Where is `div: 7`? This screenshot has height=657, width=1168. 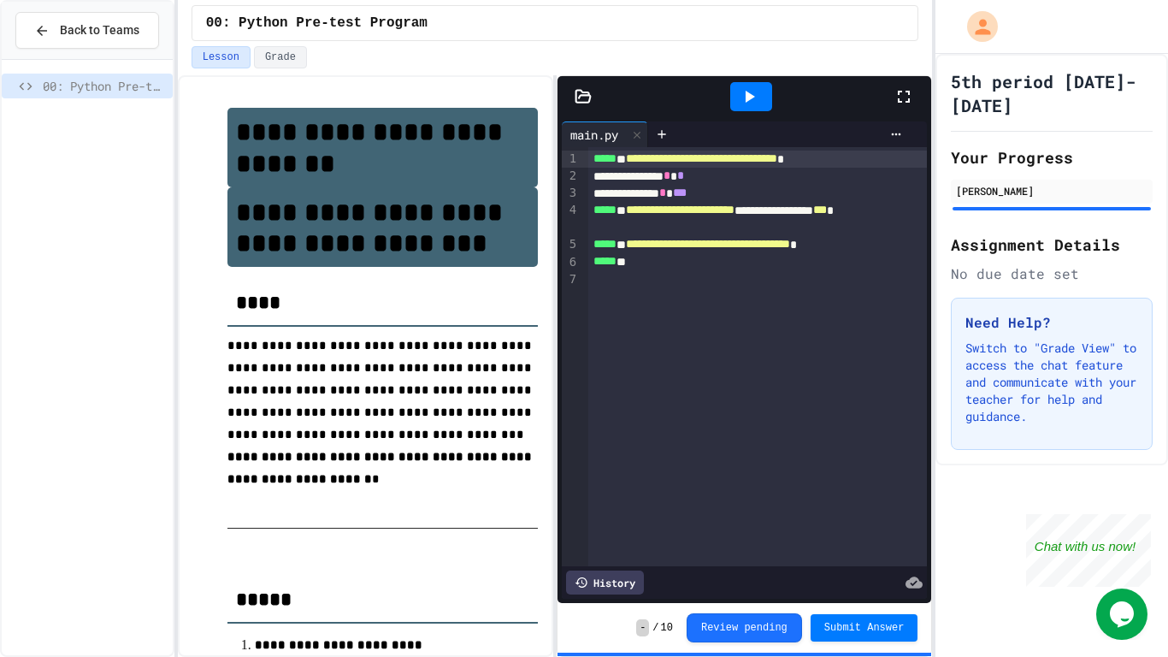 div: 7 is located at coordinates (570, 280).